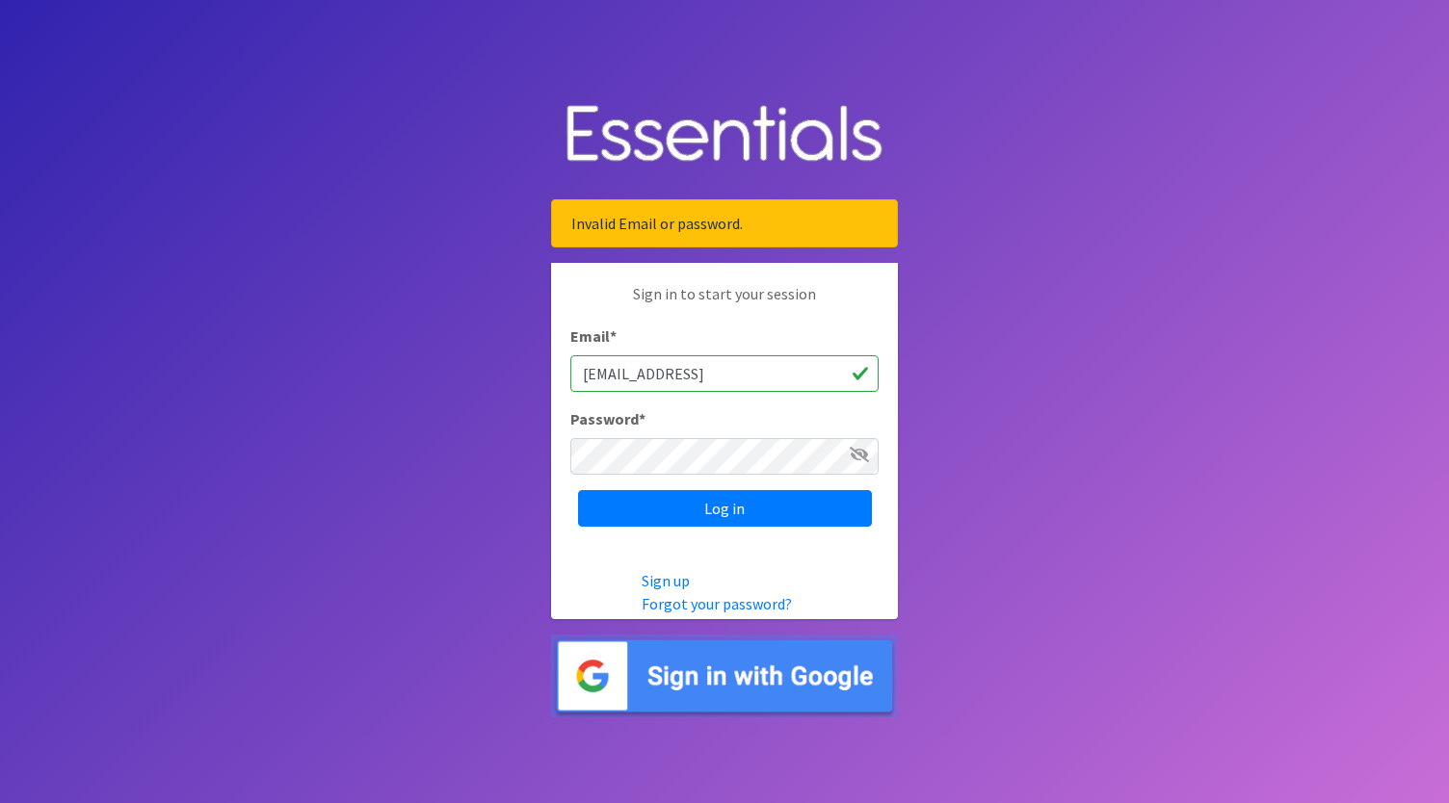  Describe the element at coordinates (724, 135) in the screenshot. I see `img: Human Essentials` at that location.